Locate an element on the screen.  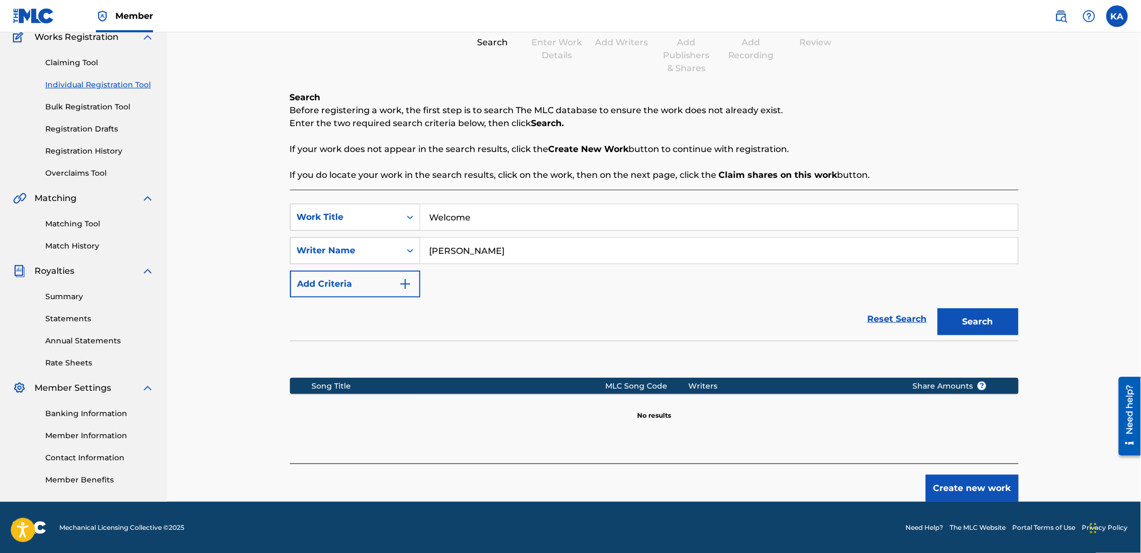
b: Search is located at coordinates (305, 97).